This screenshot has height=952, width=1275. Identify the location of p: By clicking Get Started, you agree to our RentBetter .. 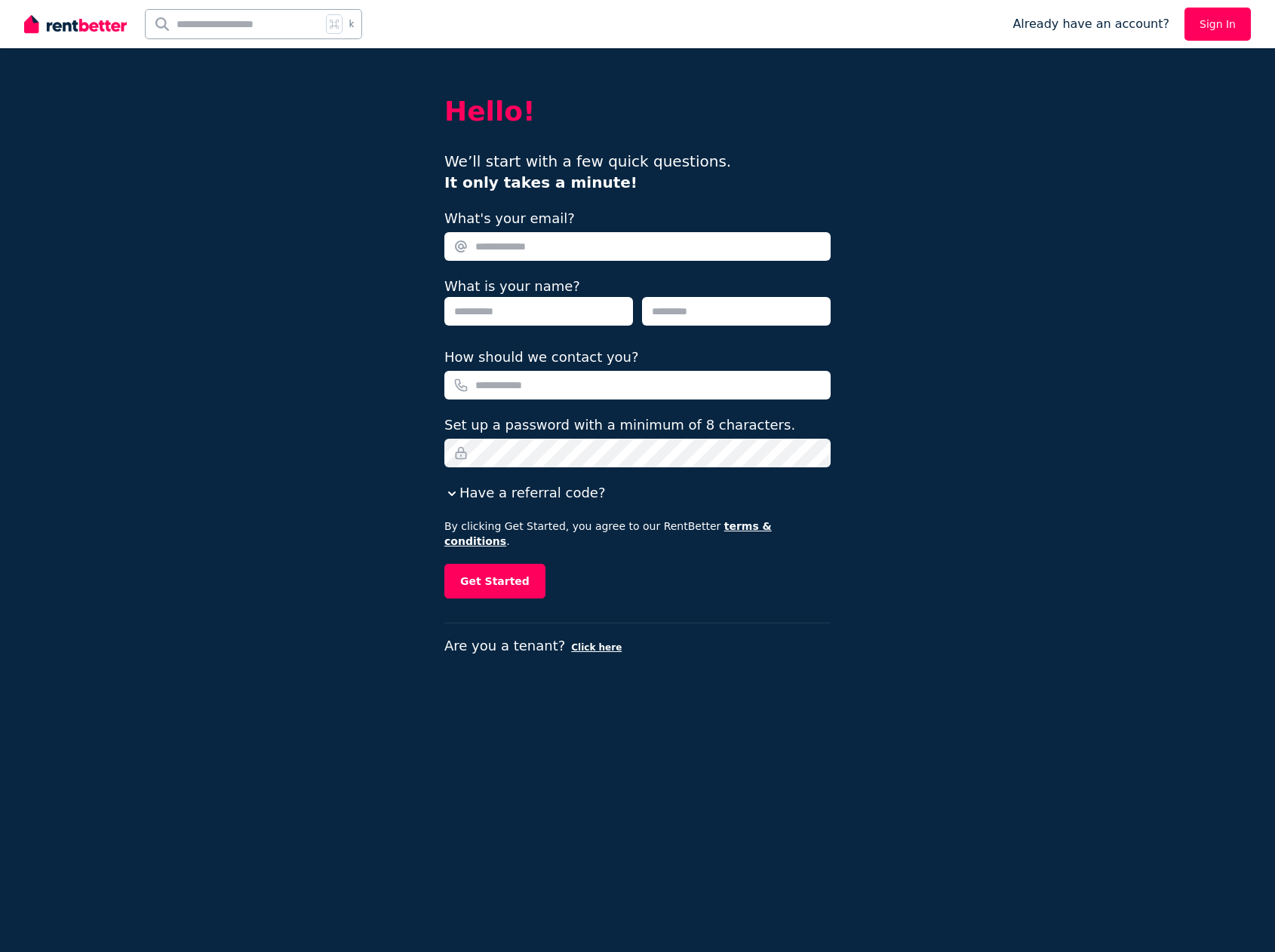
(638, 533).